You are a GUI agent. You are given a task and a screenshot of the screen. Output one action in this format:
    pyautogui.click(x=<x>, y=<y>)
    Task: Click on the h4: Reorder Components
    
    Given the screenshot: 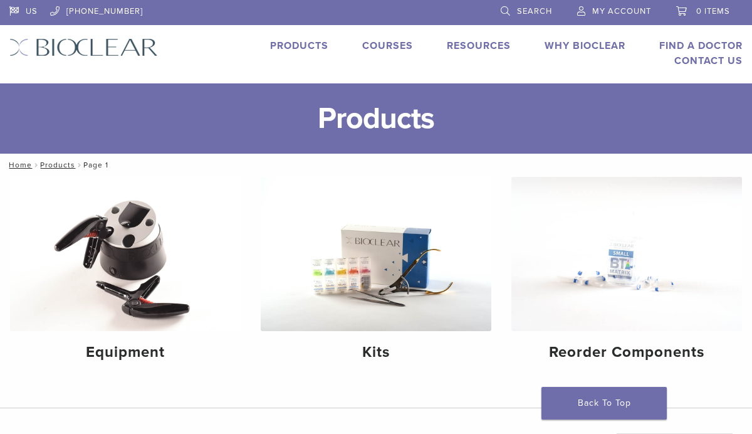 What is the action you would take?
    pyautogui.click(x=627, y=352)
    